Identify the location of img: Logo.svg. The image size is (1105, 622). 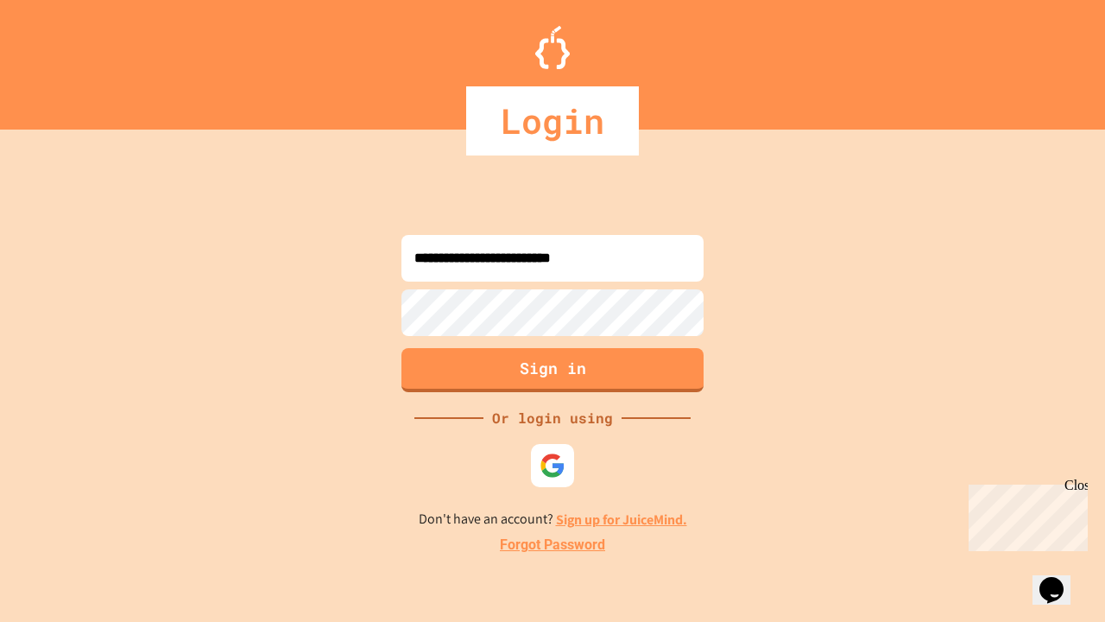
(553, 47).